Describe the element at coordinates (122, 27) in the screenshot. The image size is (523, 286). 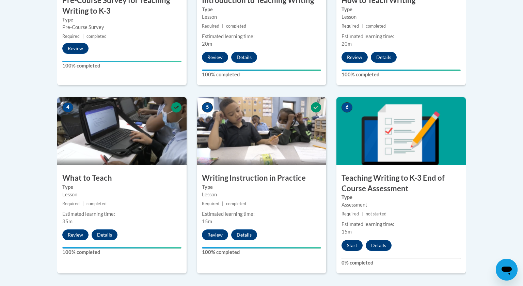
I see `div: Pre-Course Survey` at that location.